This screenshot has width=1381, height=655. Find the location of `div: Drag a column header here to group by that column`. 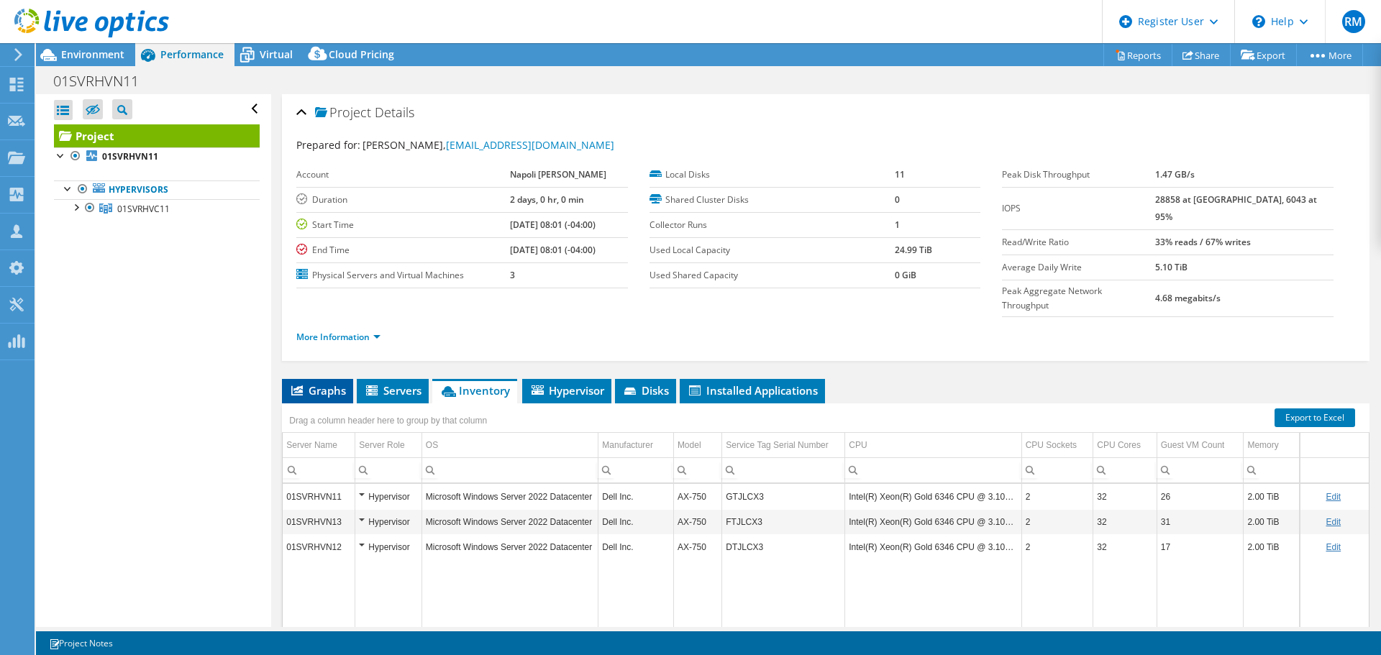

div: Drag a column header here to group by that column is located at coordinates (388, 421).